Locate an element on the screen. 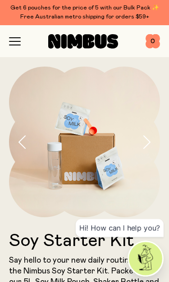 This screenshot has width=169, height=282. div: Hi! How can I help you? is located at coordinates (119, 228).